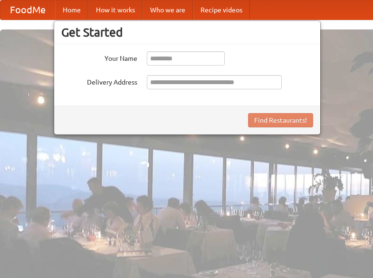  What do you see at coordinates (222, 10) in the screenshot?
I see `a: Recipe videos` at bounding box center [222, 10].